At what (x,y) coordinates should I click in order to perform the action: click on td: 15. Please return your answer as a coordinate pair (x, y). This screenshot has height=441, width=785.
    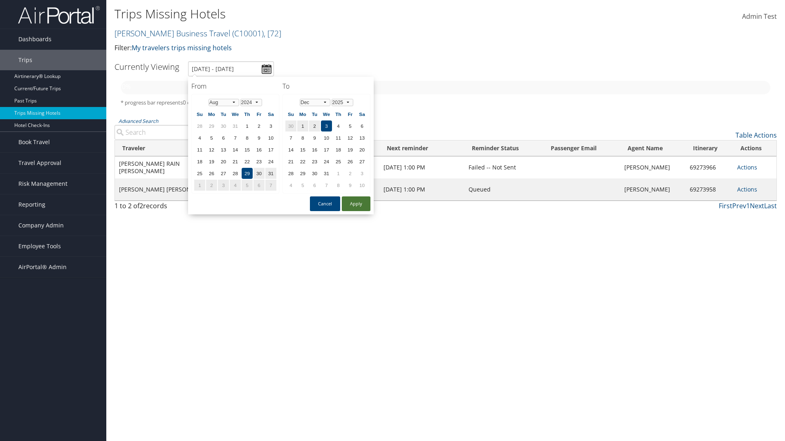
    Looking at the image, I should click on (302, 150).